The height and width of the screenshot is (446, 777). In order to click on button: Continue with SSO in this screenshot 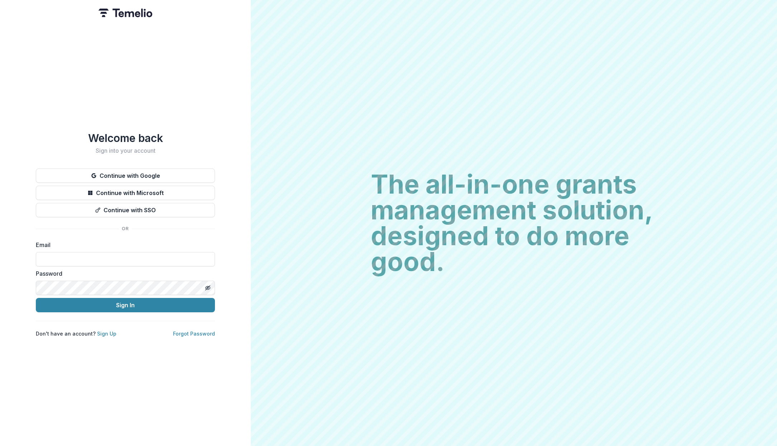, I will do `click(125, 210)`.